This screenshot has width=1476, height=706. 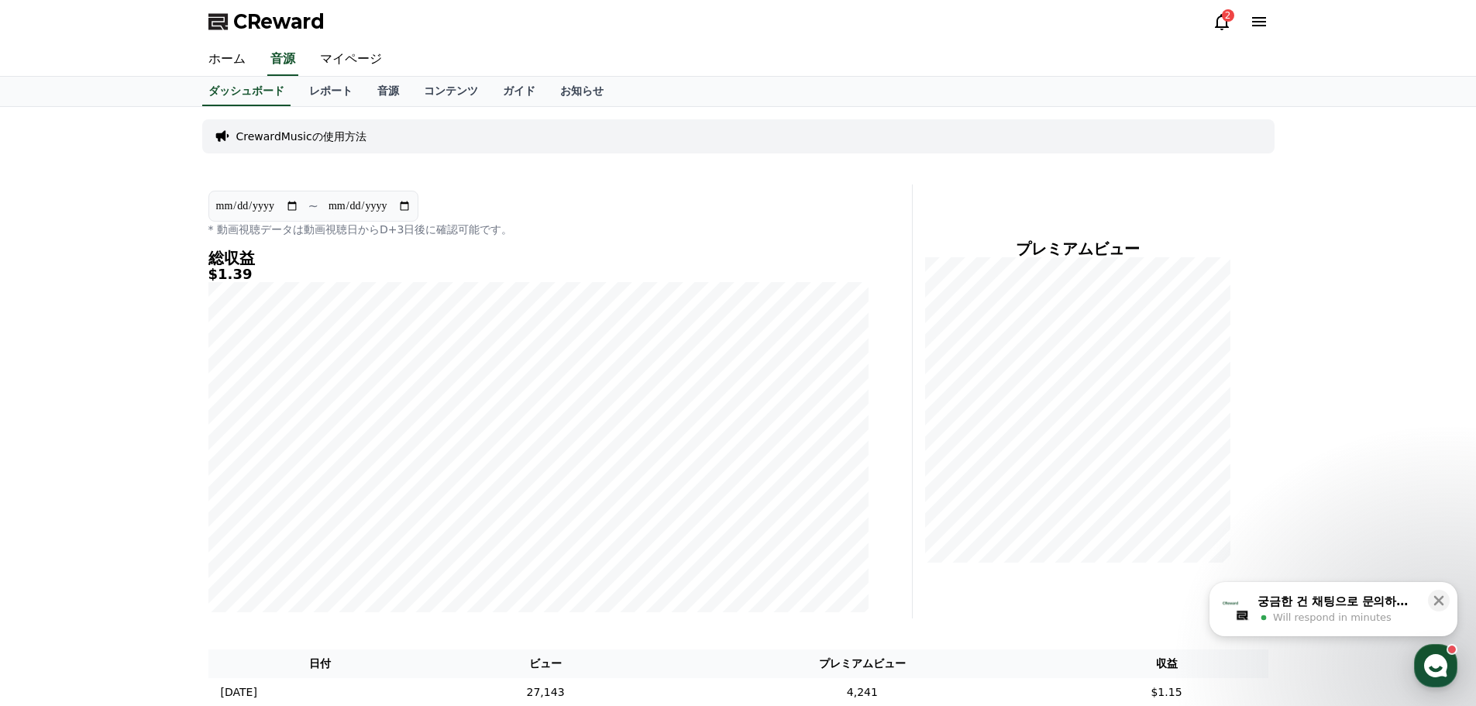 What do you see at coordinates (301, 136) in the screenshot?
I see `a: CrewardMusicの使用方法` at bounding box center [301, 136].